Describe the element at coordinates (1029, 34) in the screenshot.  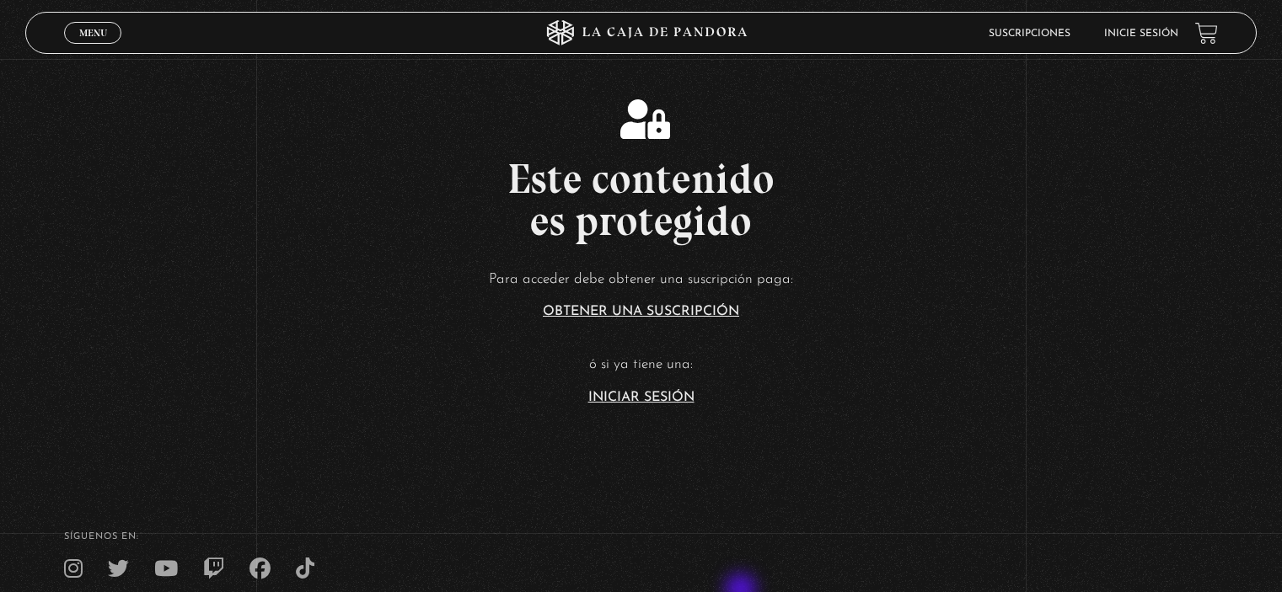
I see `a: Suscripciones` at that location.